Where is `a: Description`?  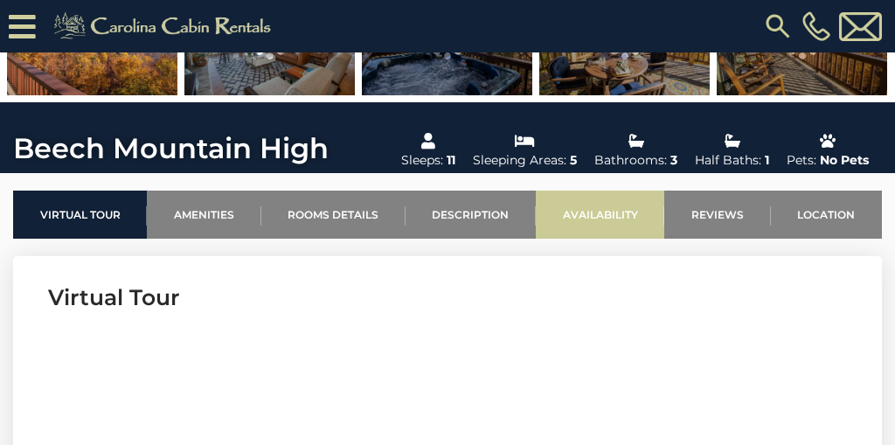 a: Description is located at coordinates (470, 214).